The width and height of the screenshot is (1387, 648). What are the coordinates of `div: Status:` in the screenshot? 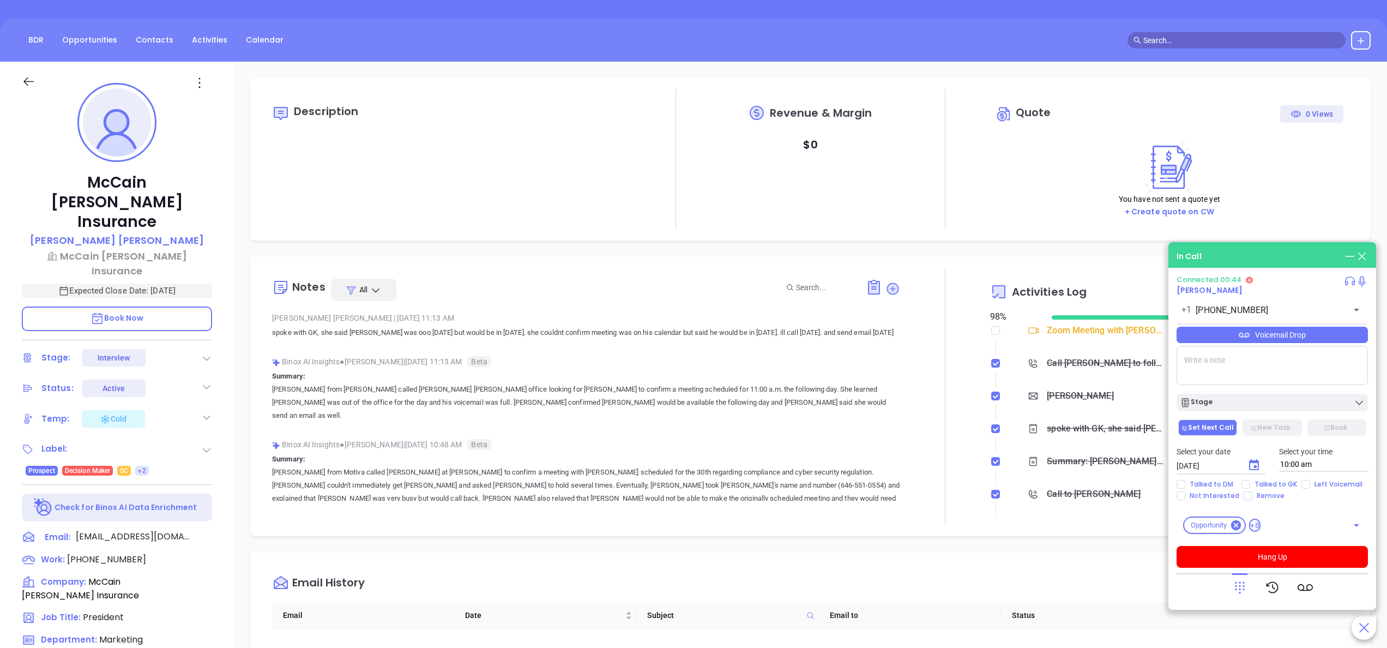 It's located at (57, 388).